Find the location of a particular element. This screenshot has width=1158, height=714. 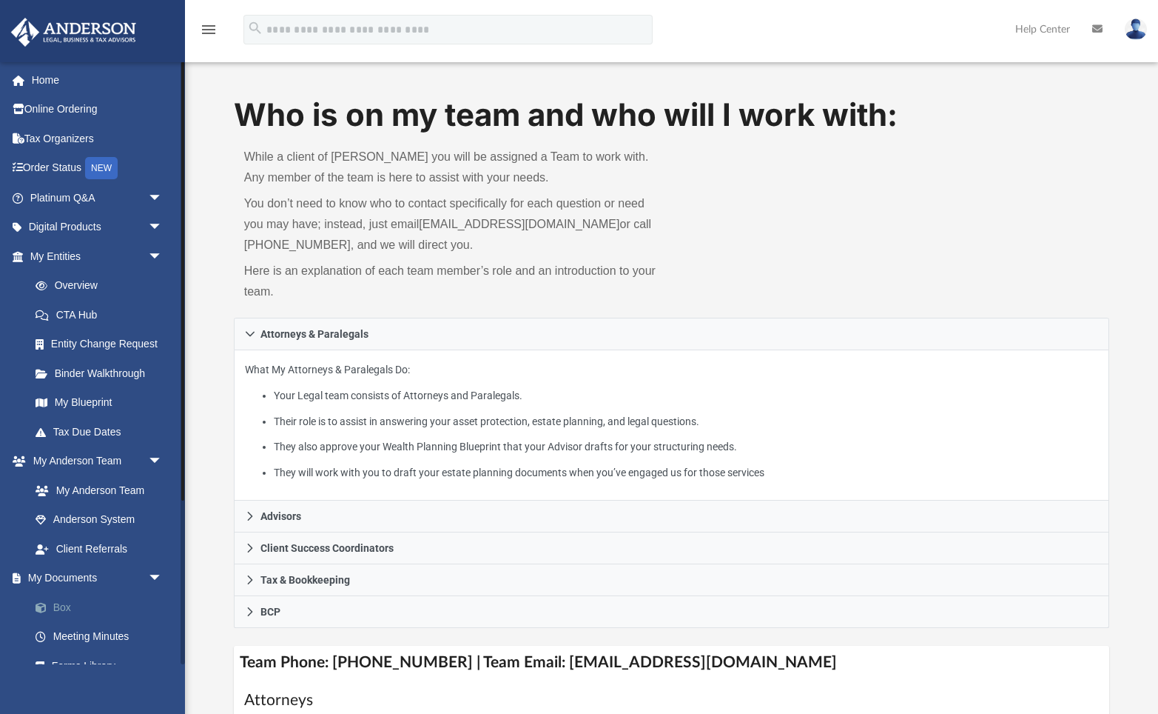

a: My Entitiesarrow_drop_down is located at coordinates (98, 256).